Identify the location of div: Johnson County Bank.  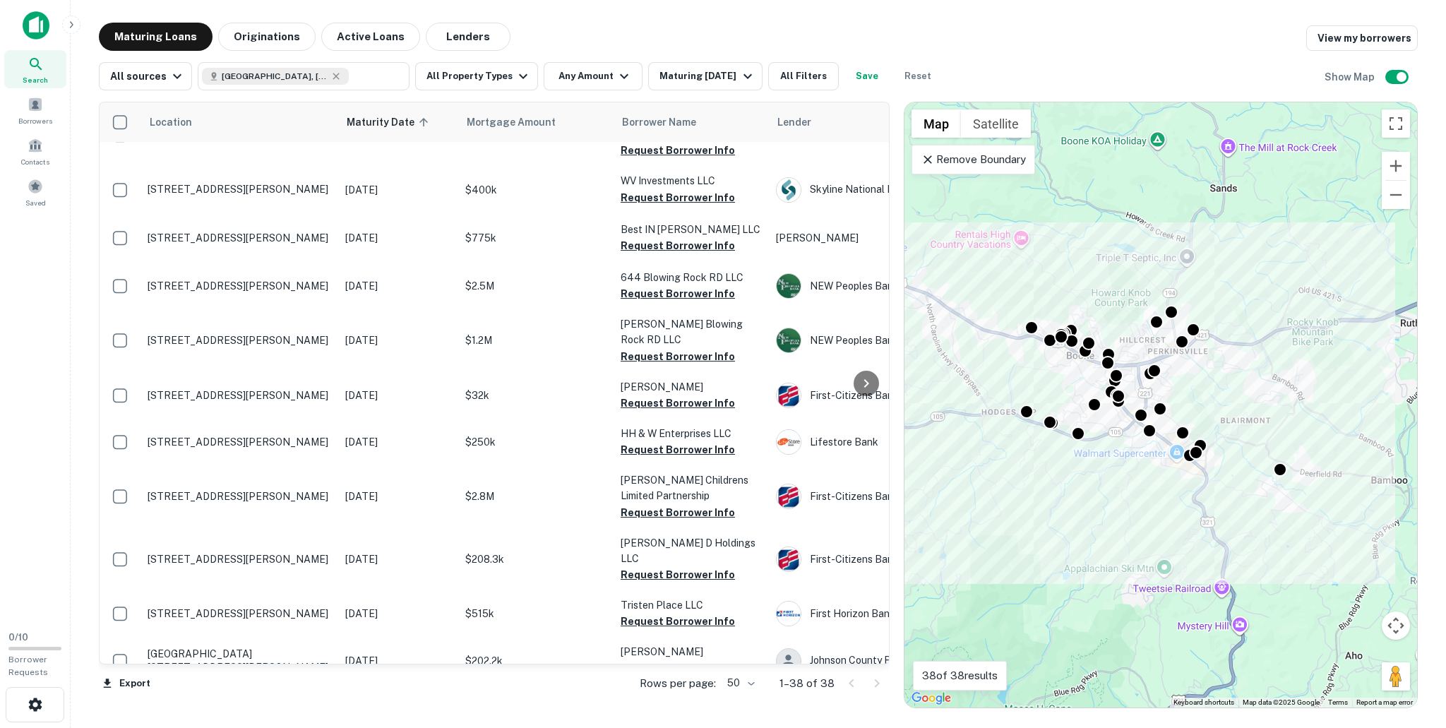
(882, 661).